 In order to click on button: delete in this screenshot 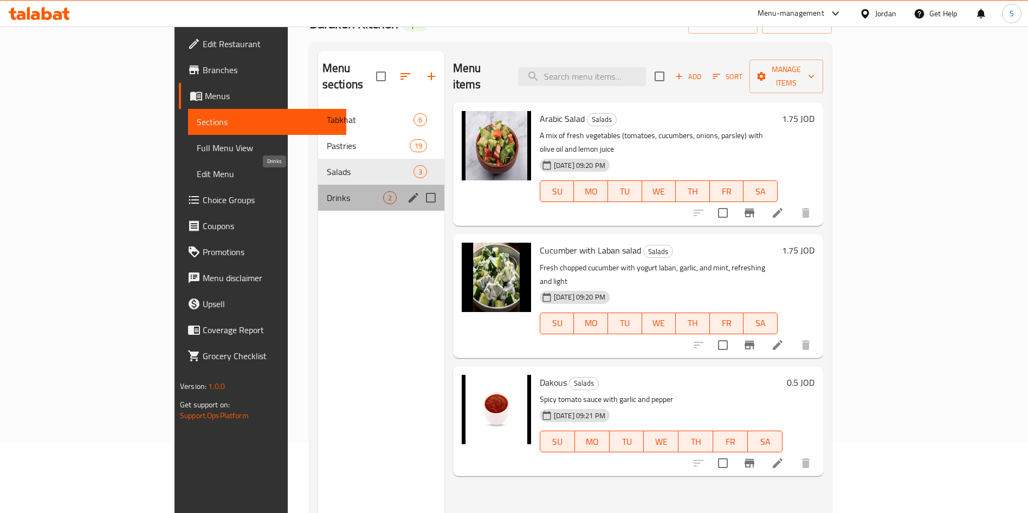, I will do `click(806, 345)`.